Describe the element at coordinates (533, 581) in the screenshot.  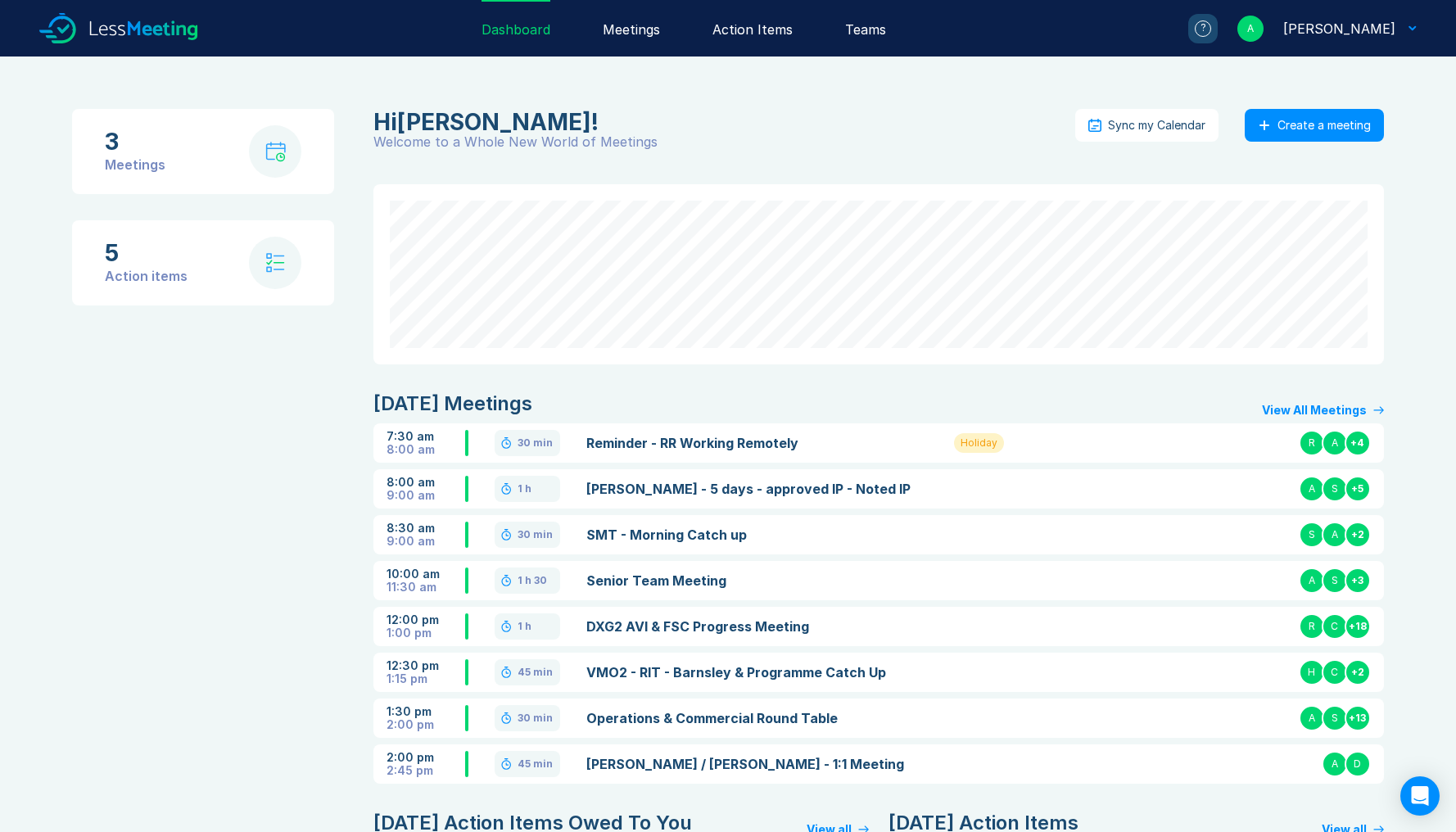
I see `div: 1 h 30` at that location.